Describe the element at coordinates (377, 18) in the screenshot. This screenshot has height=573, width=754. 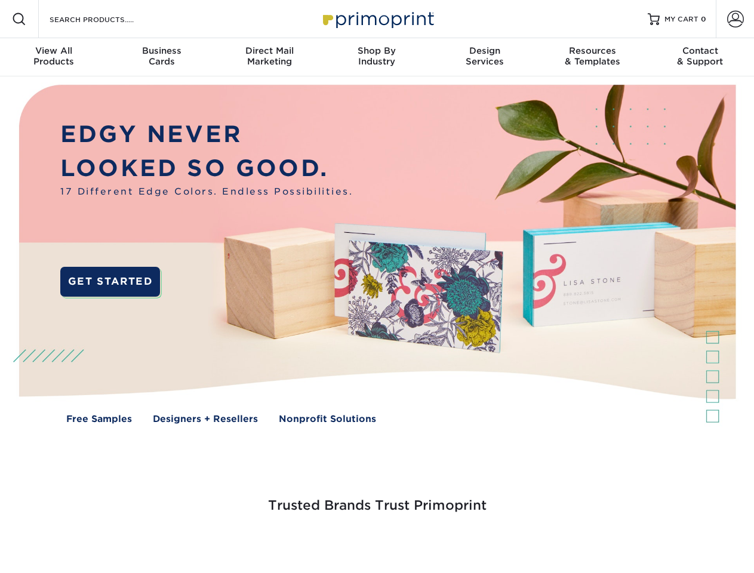
I see `img: Primoprint` at that location.